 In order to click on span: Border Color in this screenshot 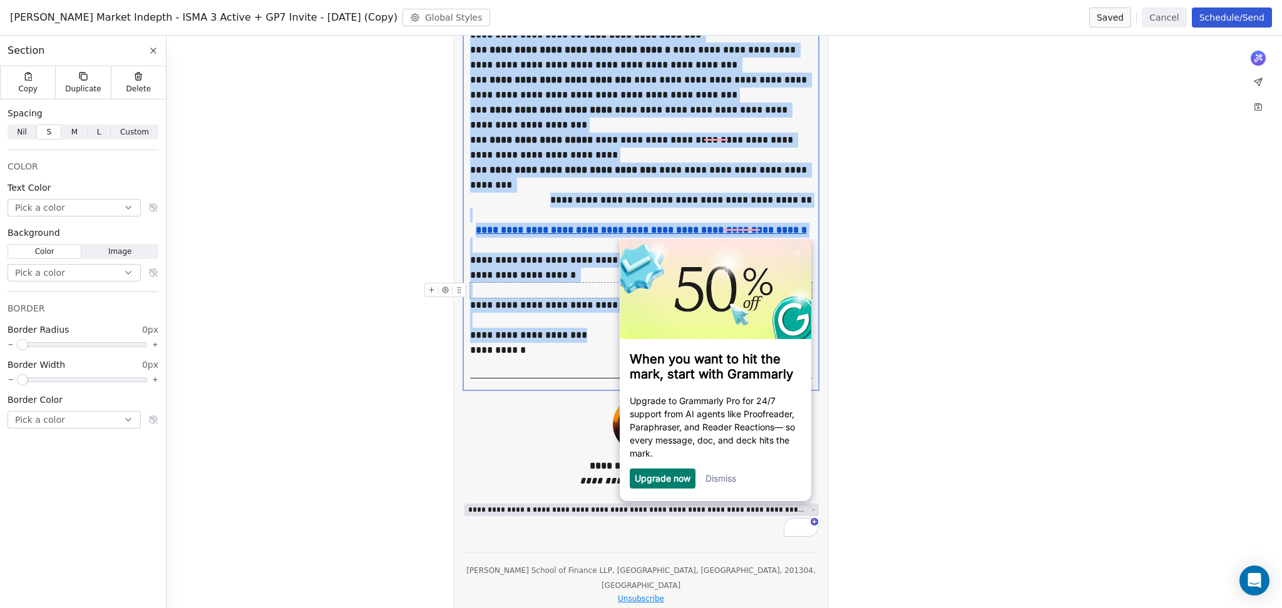, I will do `click(35, 400)`.